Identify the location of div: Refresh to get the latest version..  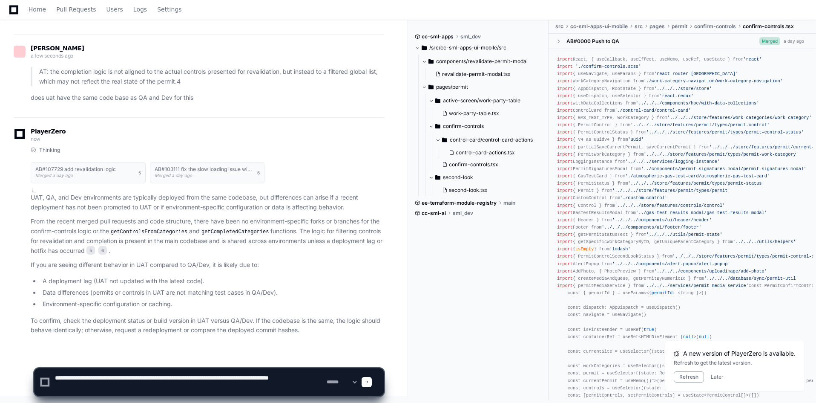
(735, 363).